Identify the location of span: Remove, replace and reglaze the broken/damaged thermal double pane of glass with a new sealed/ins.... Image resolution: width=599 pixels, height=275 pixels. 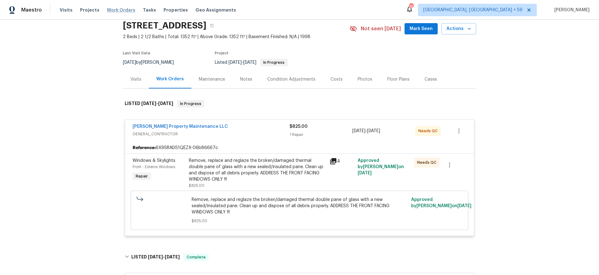
(300, 206).